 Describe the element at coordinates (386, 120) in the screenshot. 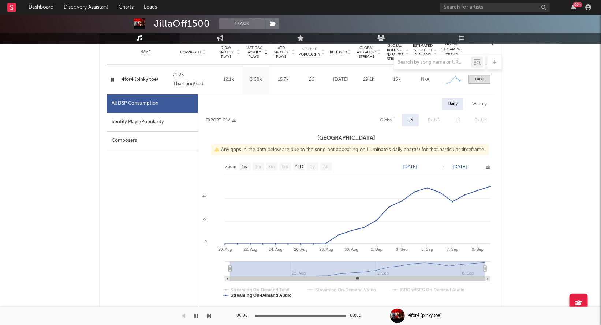

I see `div: Global` at that location.